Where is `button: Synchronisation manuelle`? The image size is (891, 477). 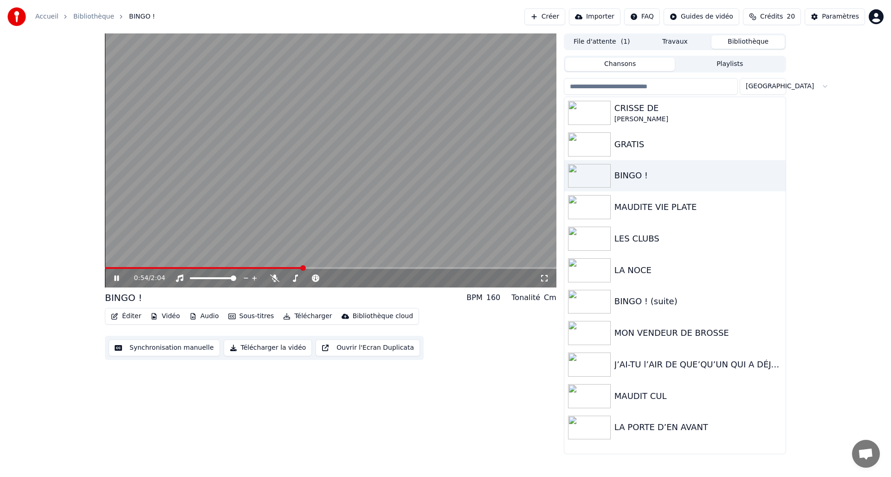 button: Synchronisation manuelle is located at coordinates (164, 348).